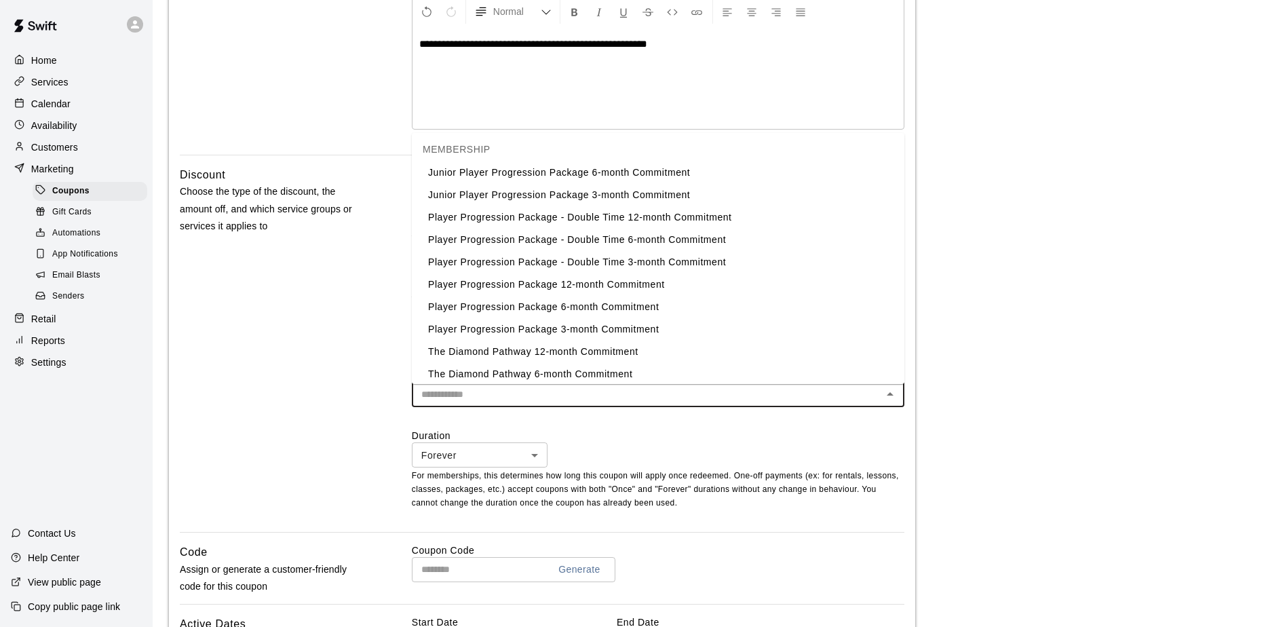  What do you see at coordinates (52, 533) in the screenshot?
I see `p: Contact Us` at bounding box center [52, 533].